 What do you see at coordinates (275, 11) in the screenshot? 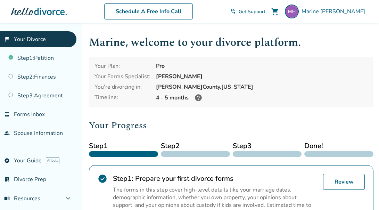
I see `span: shopping_cart` at bounding box center [275, 11].